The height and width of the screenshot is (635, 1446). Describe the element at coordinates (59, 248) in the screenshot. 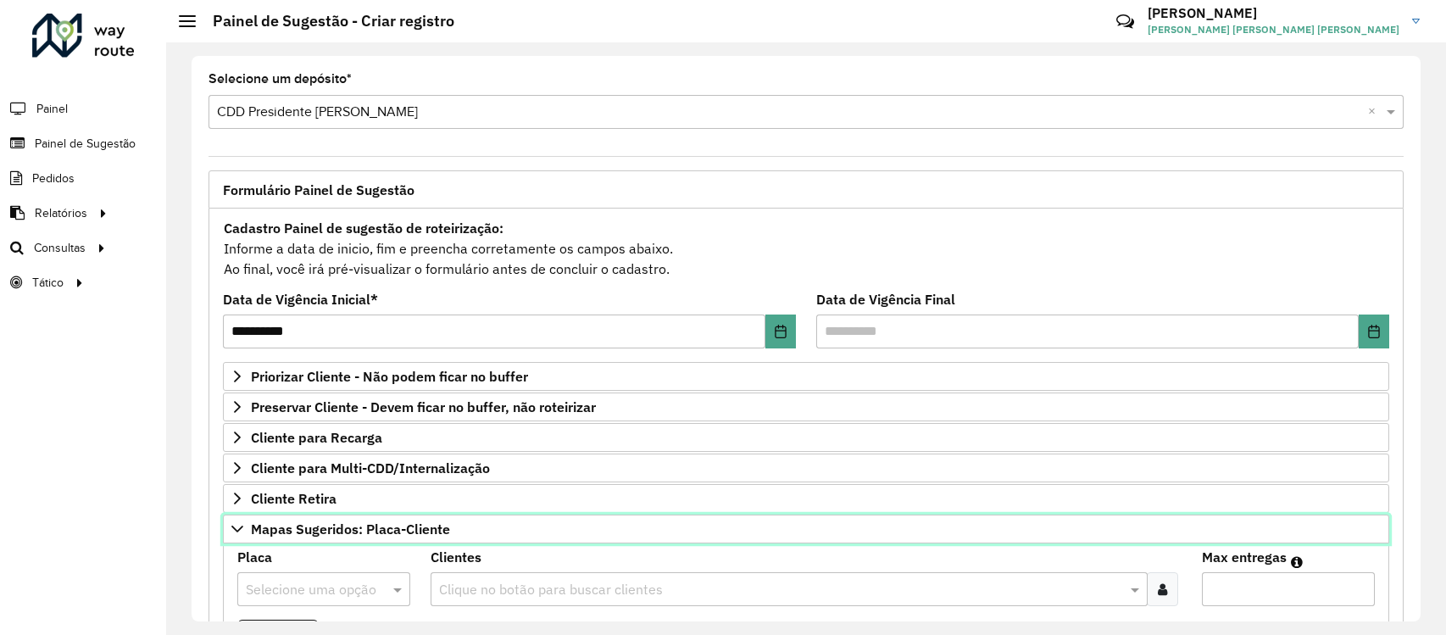

I see `span: Consultas` at that location.